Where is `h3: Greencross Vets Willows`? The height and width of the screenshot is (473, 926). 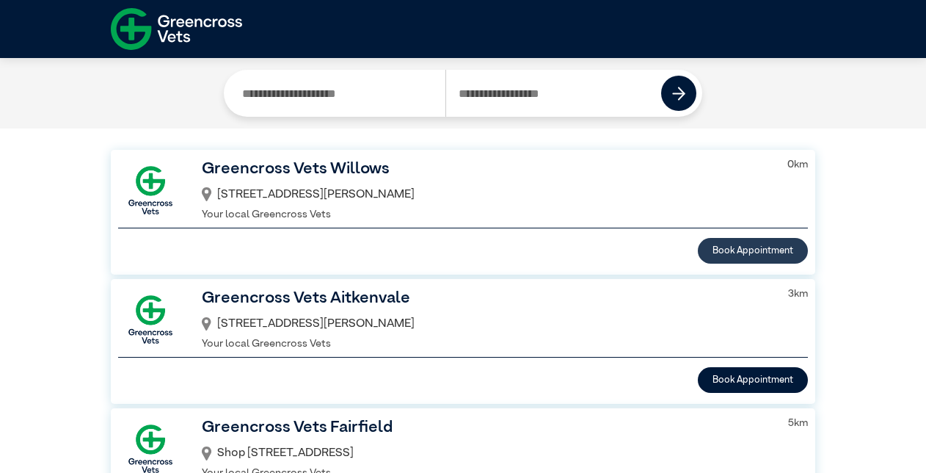
h3: Greencross Vets Willows is located at coordinates (485, 170).